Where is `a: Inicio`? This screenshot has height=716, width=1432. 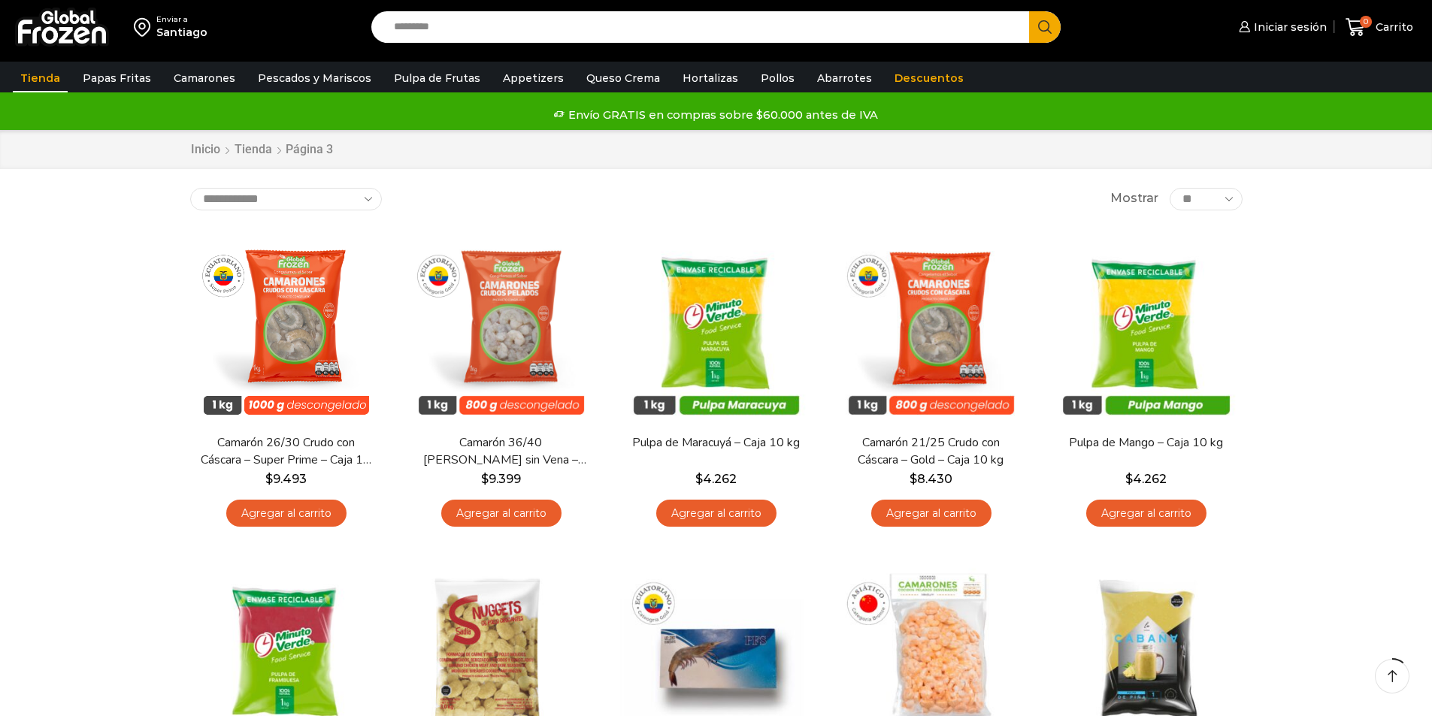 a: Inicio is located at coordinates (205, 150).